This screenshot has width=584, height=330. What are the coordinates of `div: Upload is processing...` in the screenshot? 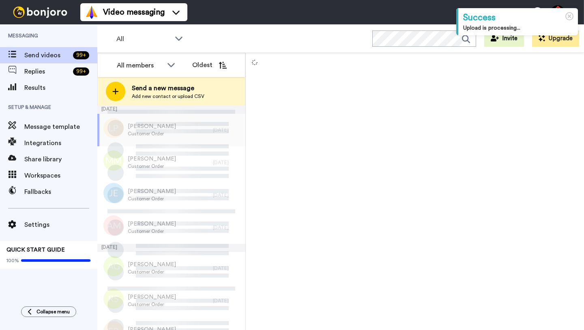 It's located at (518, 28).